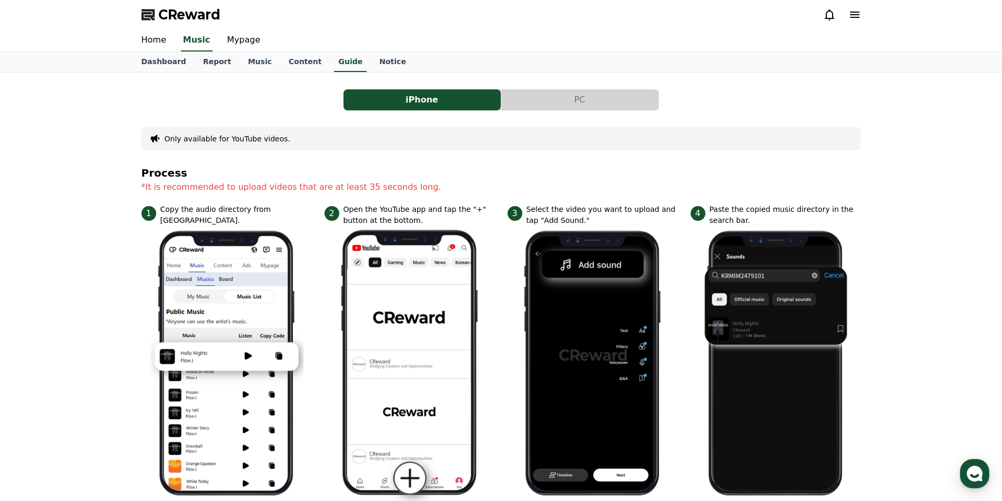  I want to click on img: 3.png, so click(593, 364).